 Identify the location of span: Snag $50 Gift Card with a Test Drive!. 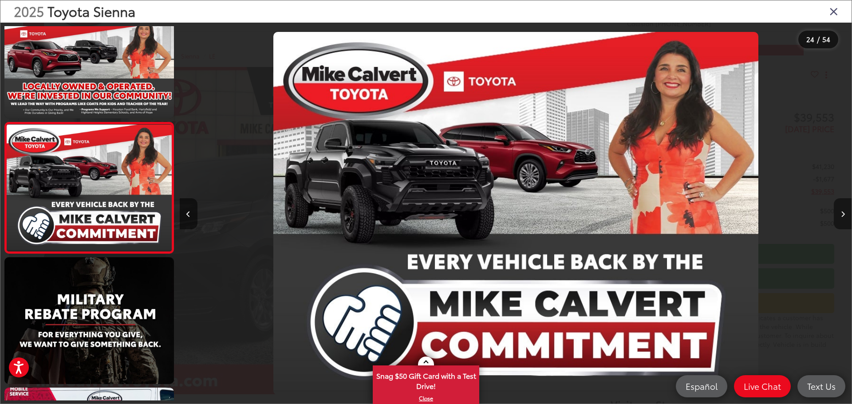
(426, 380).